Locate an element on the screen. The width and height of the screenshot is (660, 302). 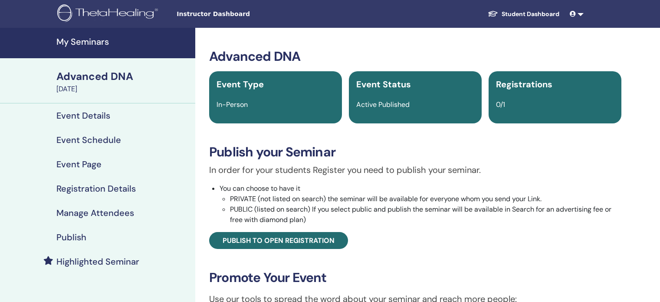
div: Advanced DNA is located at coordinates (123, 76).